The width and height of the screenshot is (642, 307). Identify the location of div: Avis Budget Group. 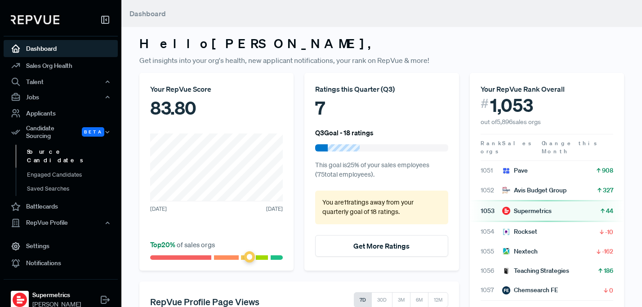
(534, 190).